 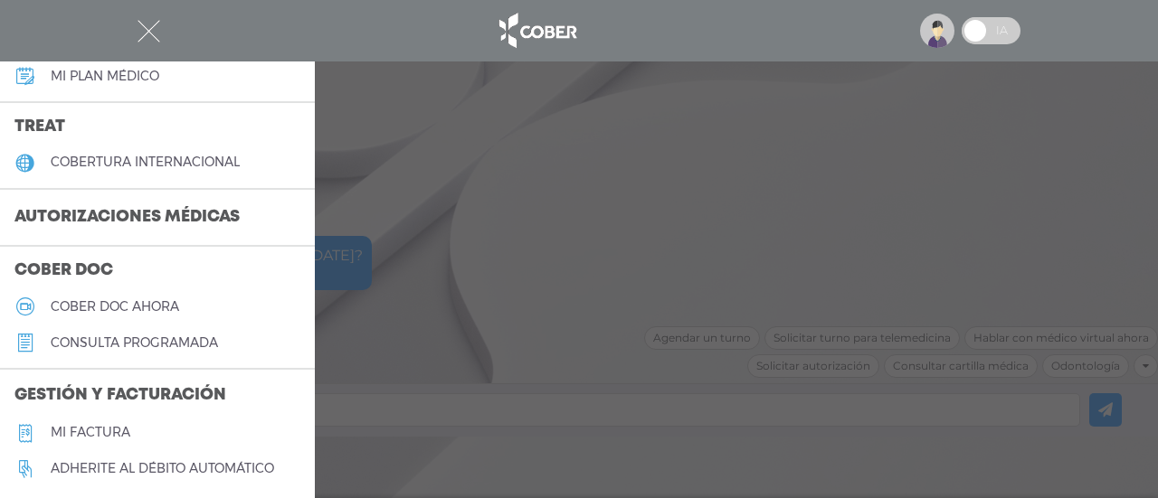 I want to click on h5: Mi plan médico, so click(x=105, y=76).